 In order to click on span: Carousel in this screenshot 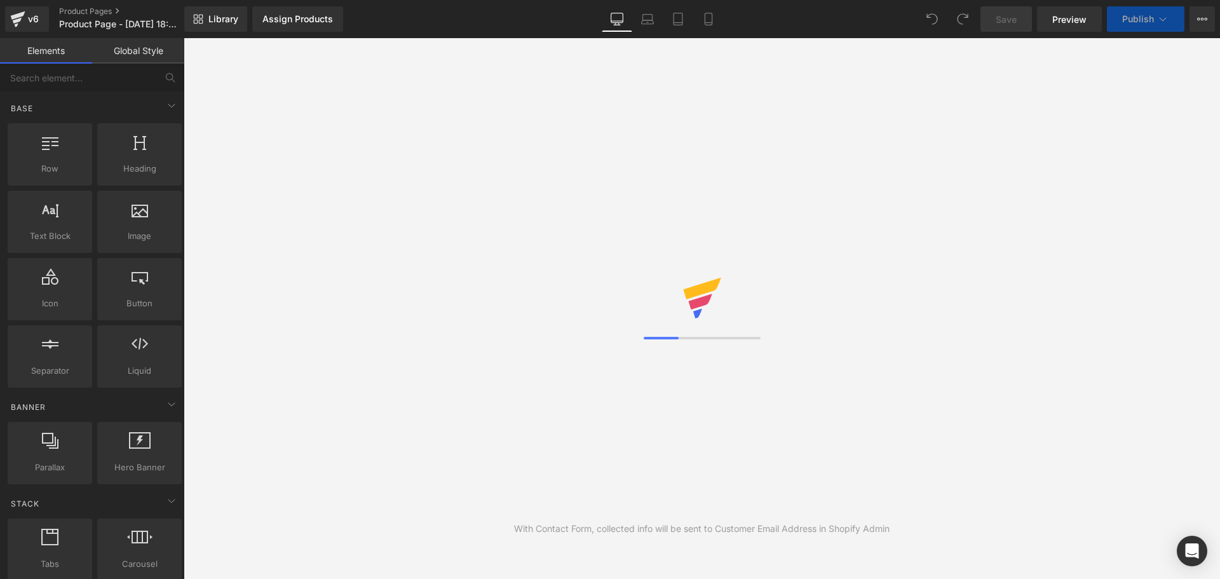, I will do `click(139, 564)`.